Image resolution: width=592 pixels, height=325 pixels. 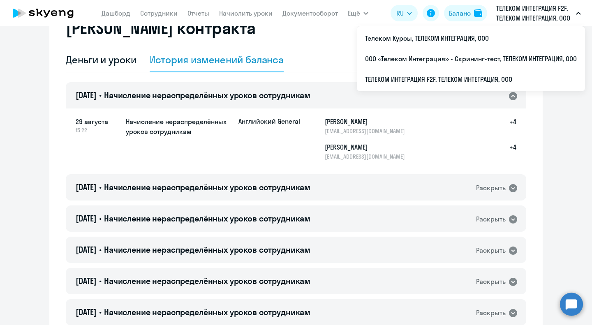 What do you see at coordinates (159, 13) in the screenshot?
I see `a: Сотрудники` at bounding box center [159, 13].